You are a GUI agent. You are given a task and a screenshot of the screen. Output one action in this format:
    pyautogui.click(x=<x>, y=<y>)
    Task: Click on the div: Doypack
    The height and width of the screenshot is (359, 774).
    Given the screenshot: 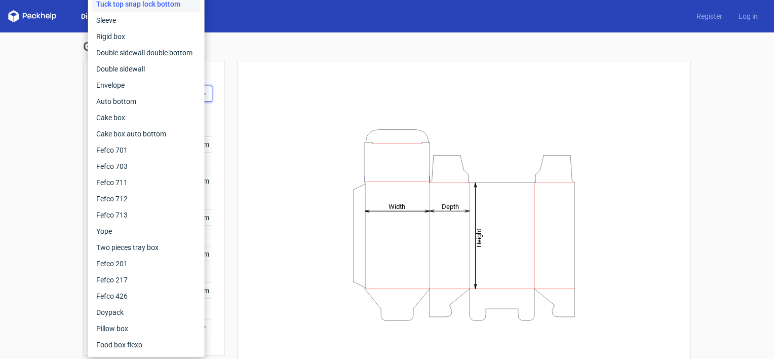 What is the action you would take?
    pyautogui.click(x=146, y=312)
    